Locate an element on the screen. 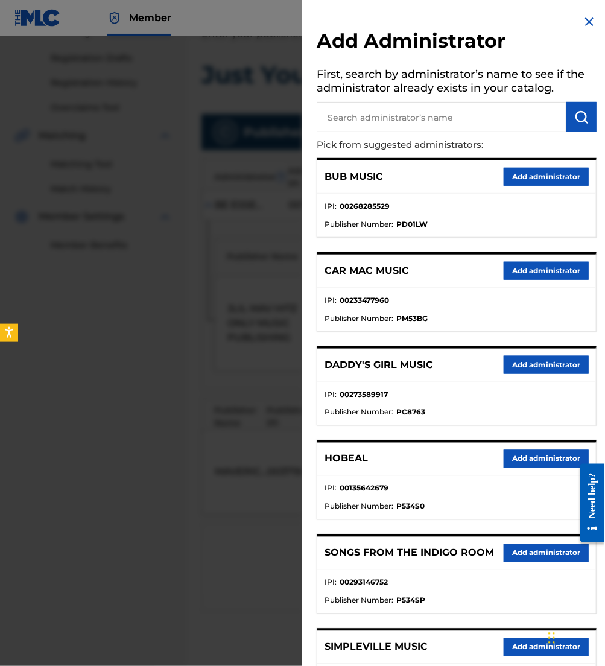 The width and height of the screenshot is (605, 666). input: Search administrator’s name is located at coordinates (441, 117).